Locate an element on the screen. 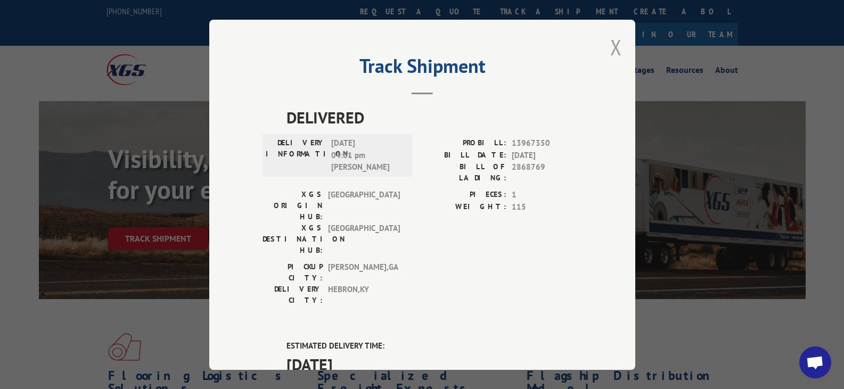 Image resolution: width=844 pixels, height=389 pixels. div: Open chat is located at coordinates (815, 363).